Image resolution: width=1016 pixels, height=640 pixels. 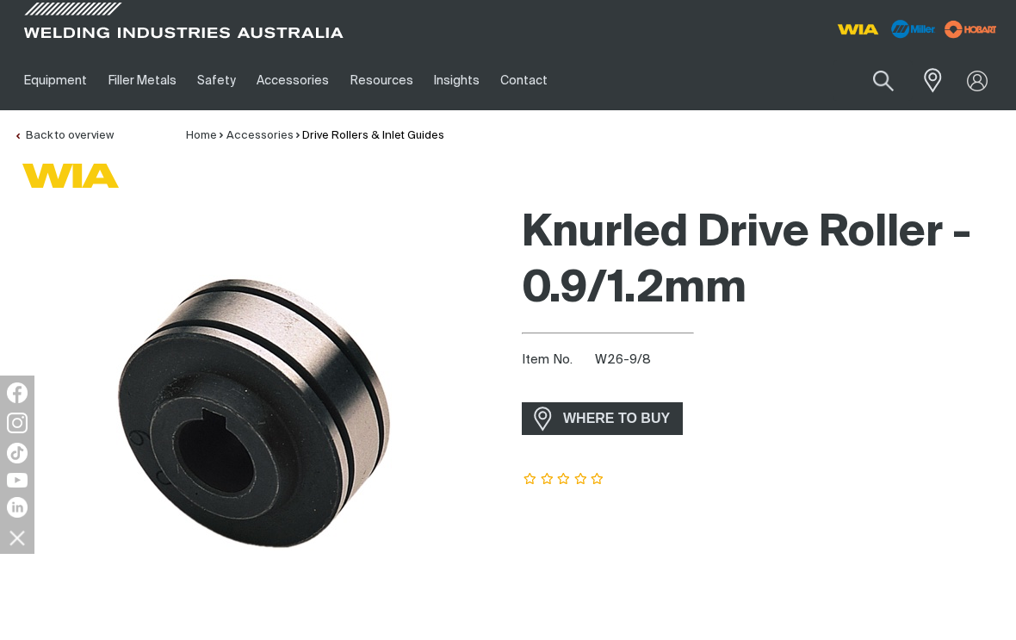 I want to click on a: Equipment, so click(x=55, y=80).